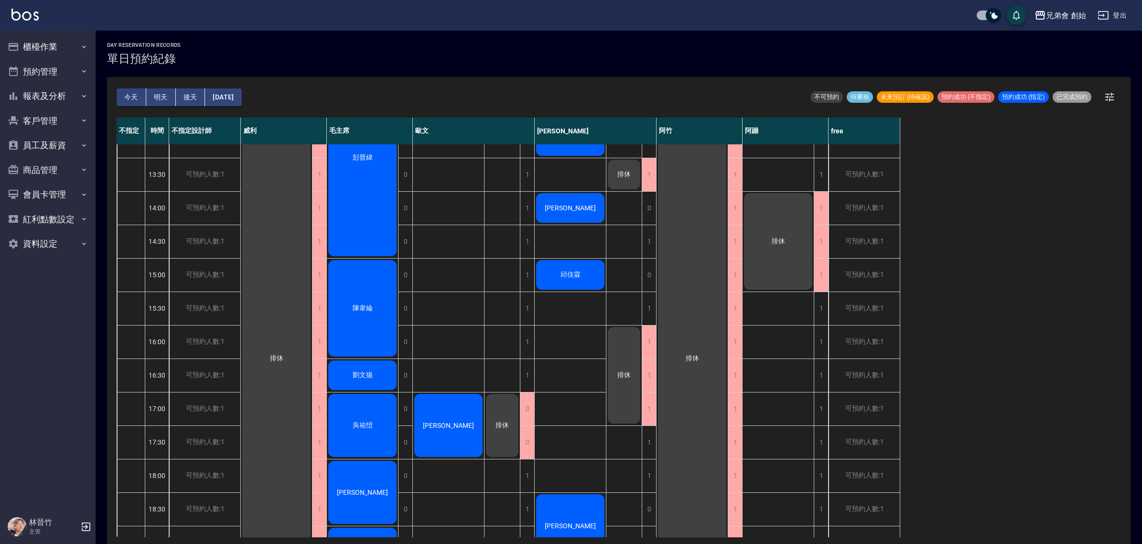 The width and height of the screenshot is (1142, 544). What do you see at coordinates (48, 47) in the screenshot?
I see `button: 櫃檯作業` at bounding box center [48, 47].